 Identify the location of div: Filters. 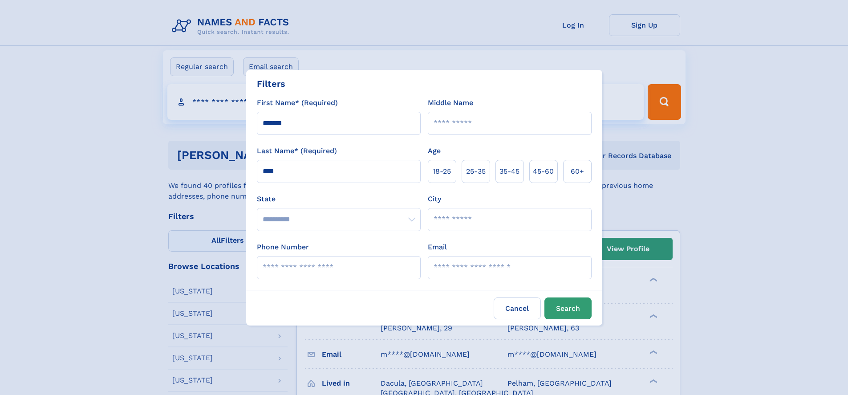
(271, 84).